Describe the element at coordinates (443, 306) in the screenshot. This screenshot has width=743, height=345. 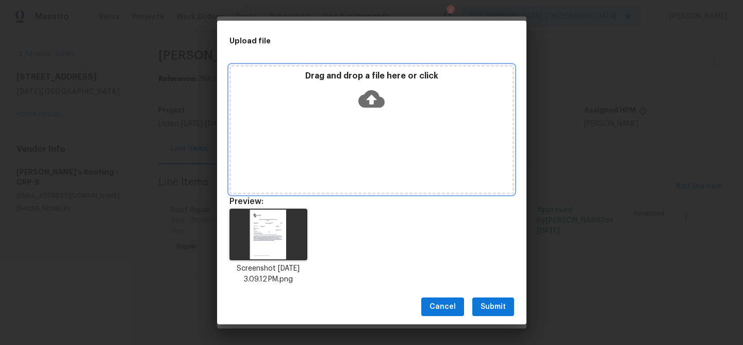
I see `button: Cancel` at that location.